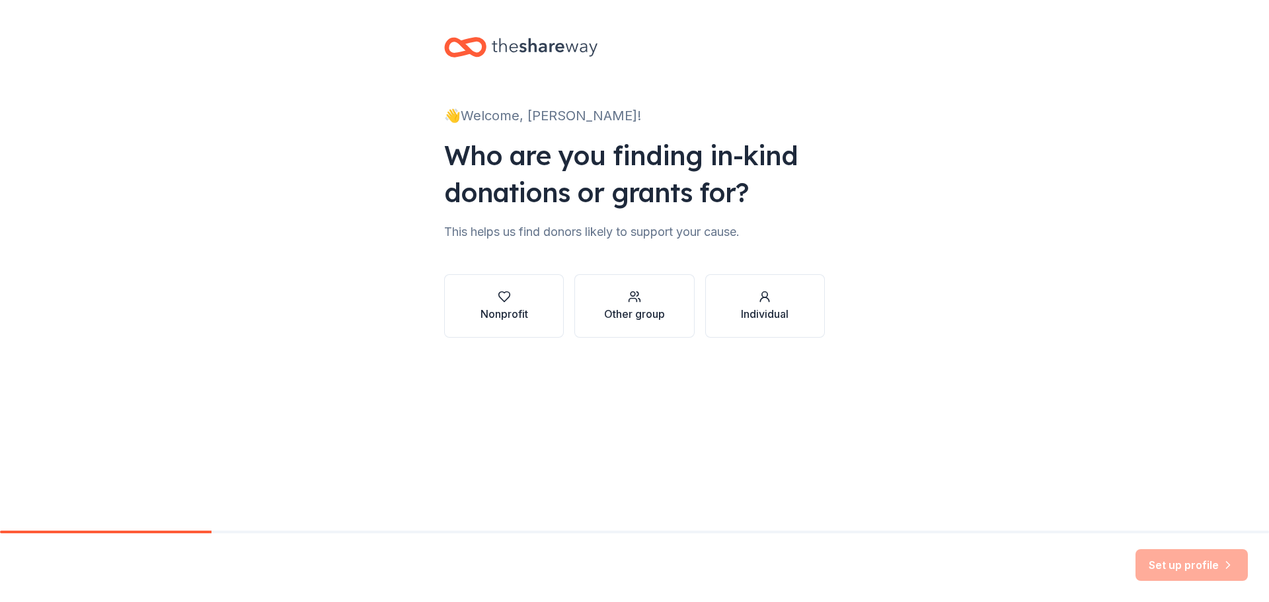  What do you see at coordinates (634, 306) in the screenshot?
I see `button: Other group` at bounding box center [634, 306].